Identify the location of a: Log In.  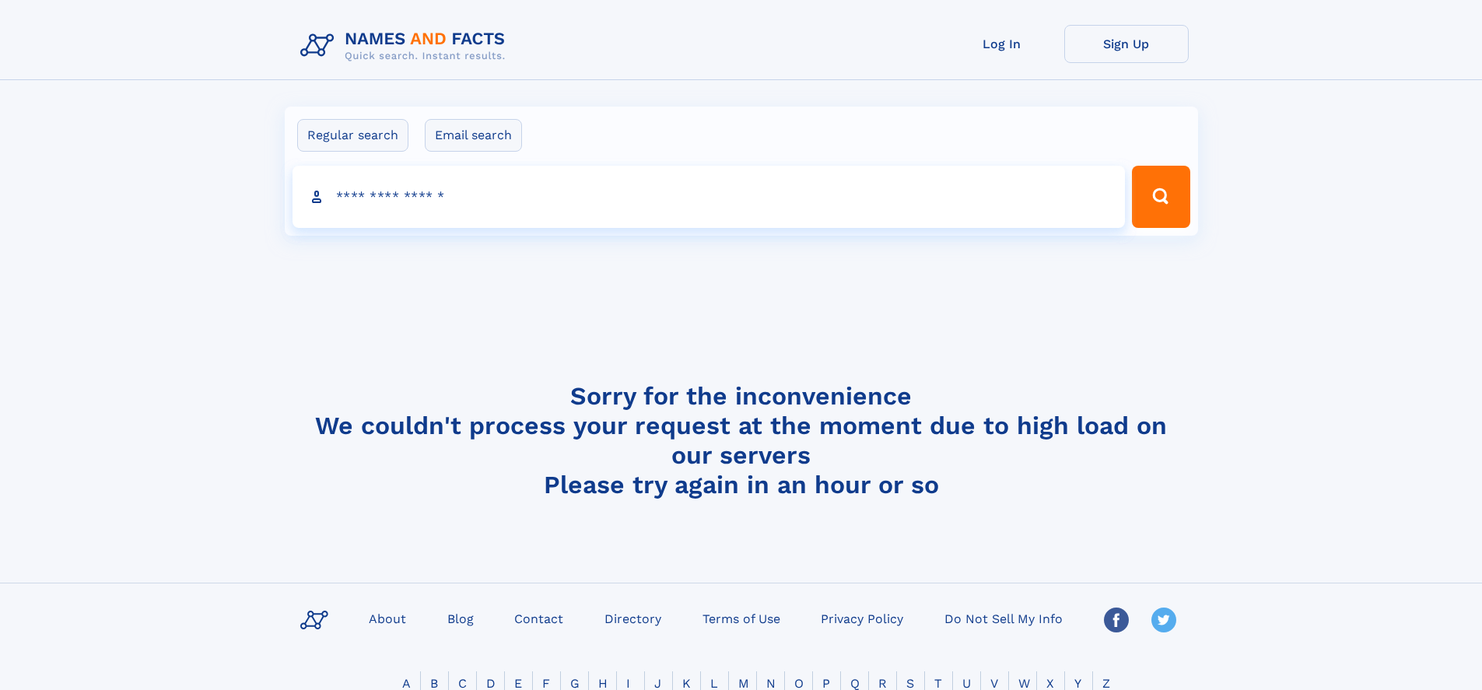
(1002, 44).